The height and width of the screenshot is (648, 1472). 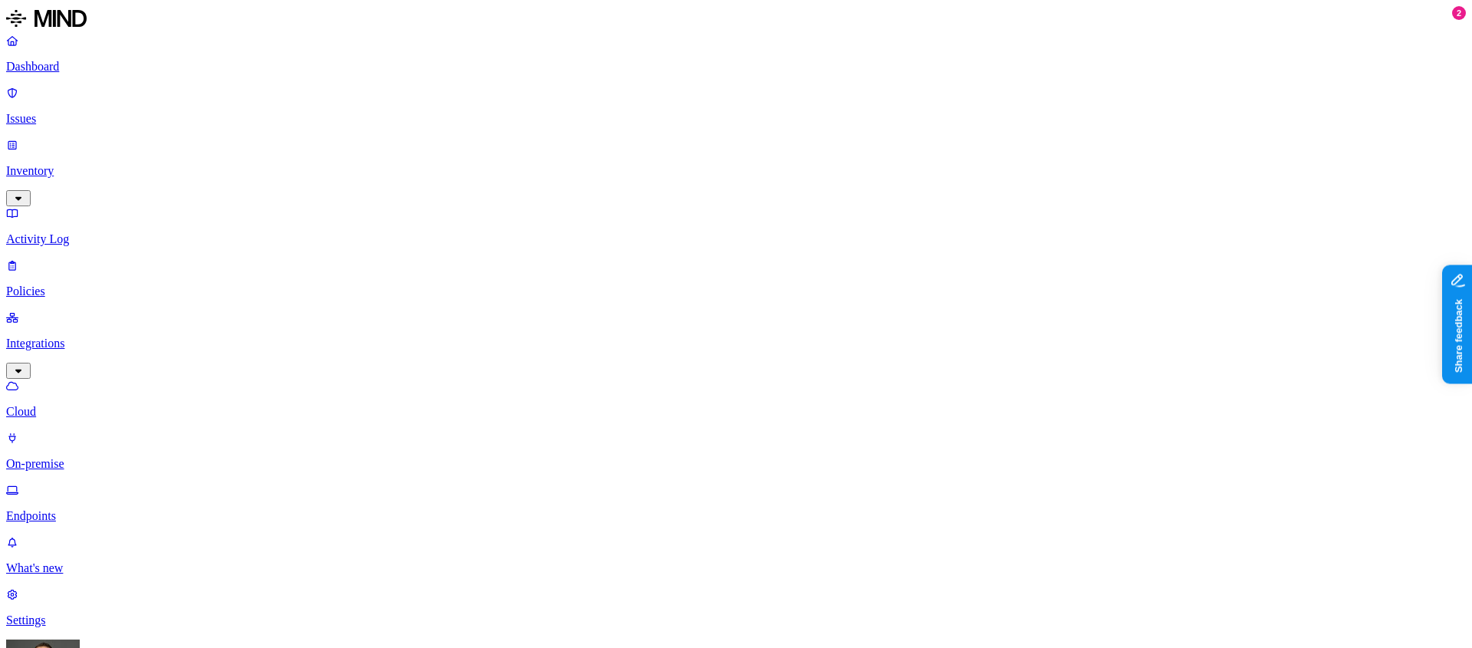 What do you see at coordinates (736, 568) in the screenshot?
I see `p: What's new` at bounding box center [736, 568].